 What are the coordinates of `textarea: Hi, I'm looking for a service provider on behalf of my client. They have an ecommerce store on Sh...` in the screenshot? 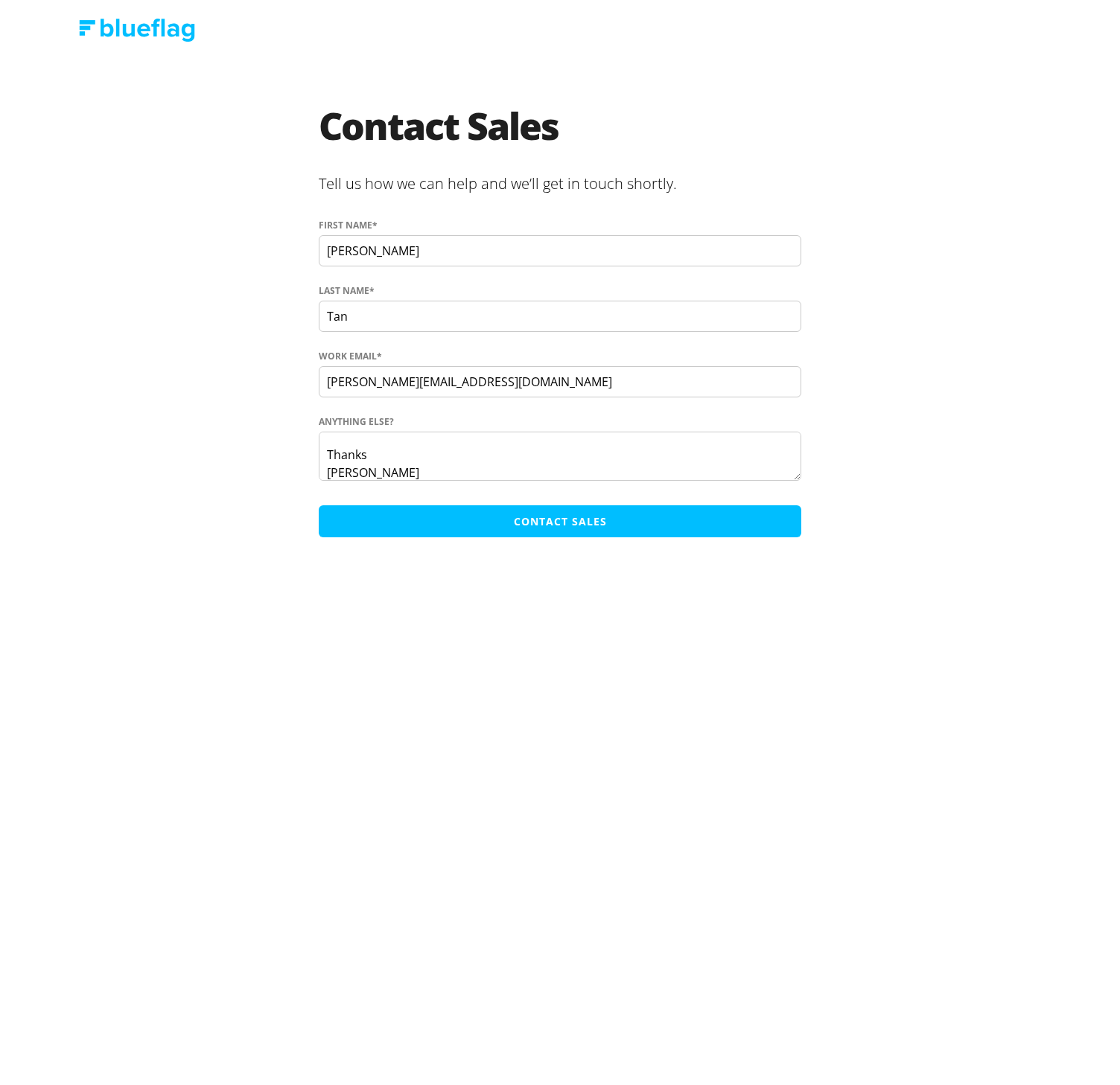 It's located at (560, 457).